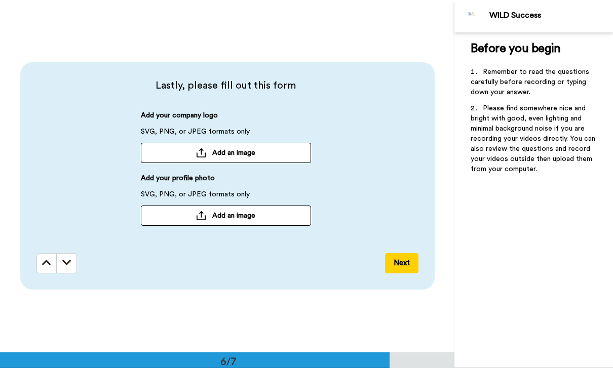 Image resolution: width=613 pixels, height=368 pixels. What do you see at coordinates (551, 15) in the screenshot?
I see `div: WILD Success` at bounding box center [551, 15].